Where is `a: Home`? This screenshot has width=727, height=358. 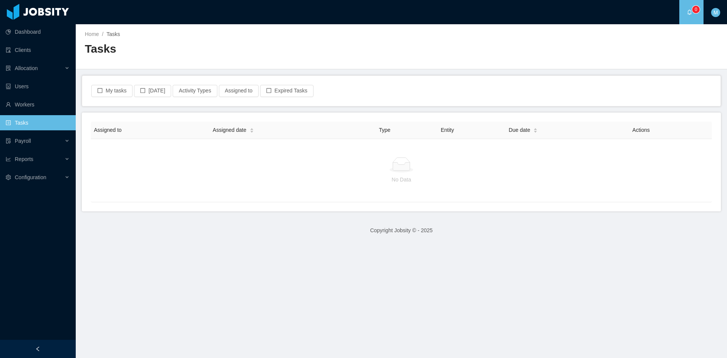
a: Home is located at coordinates (92, 34).